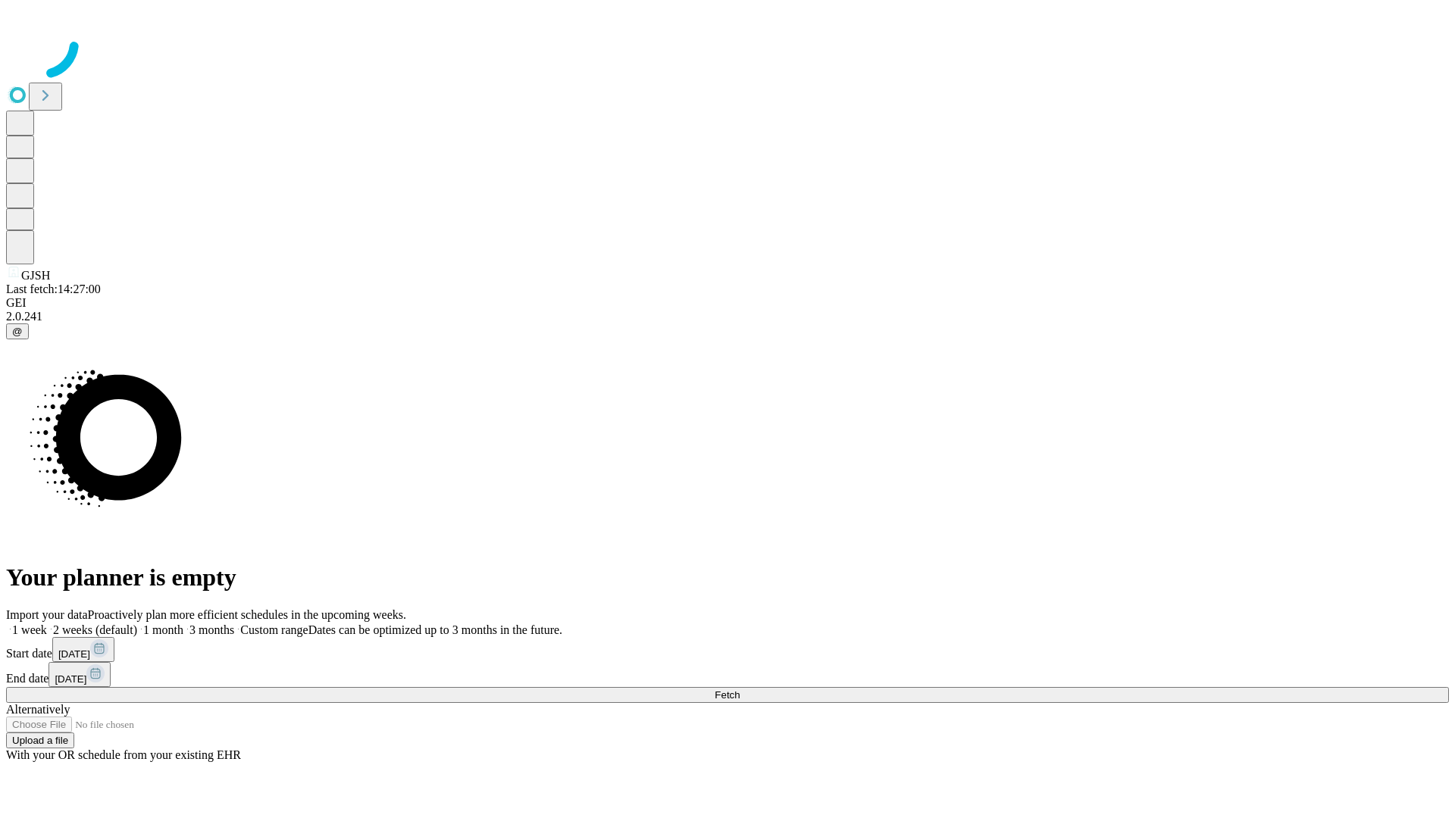 Image resolution: width=1455 pixels, height=818 pixels. What do you see at coordinates (727, 577) in the screenshot?
I see `h1: Your planner is empty` at bounding box center [727, 577].